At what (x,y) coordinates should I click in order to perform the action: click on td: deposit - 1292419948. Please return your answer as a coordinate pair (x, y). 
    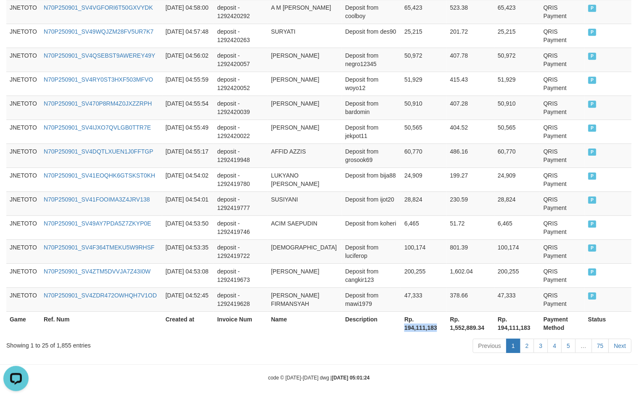
    Looking at the image, I should click on (241, 155).